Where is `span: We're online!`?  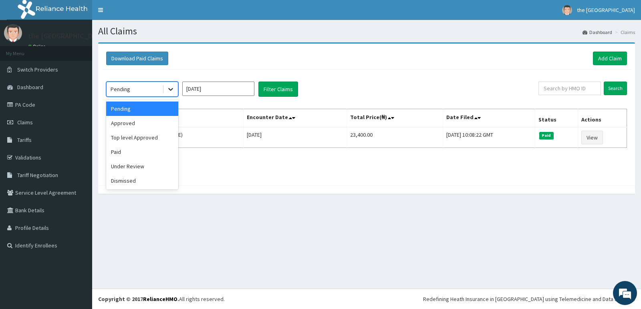 span: We're online! is located at coordinates (78, 141).